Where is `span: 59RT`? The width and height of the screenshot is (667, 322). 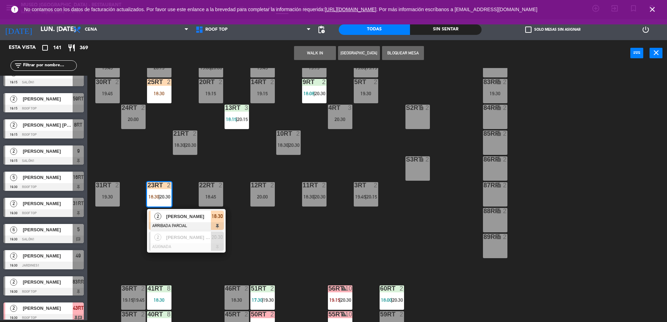 span: 59RT is located at coordinates (78, 99).